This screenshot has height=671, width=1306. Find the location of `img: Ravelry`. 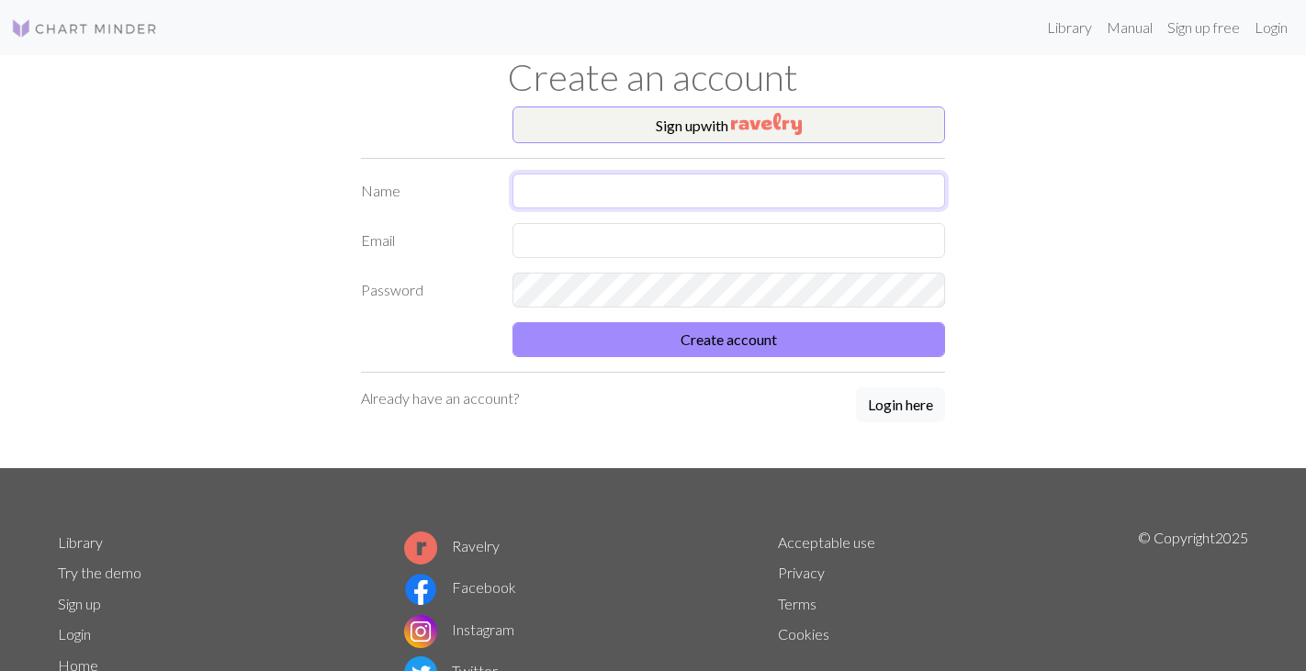

img: Ravelry is located at coordinates (766, 124).